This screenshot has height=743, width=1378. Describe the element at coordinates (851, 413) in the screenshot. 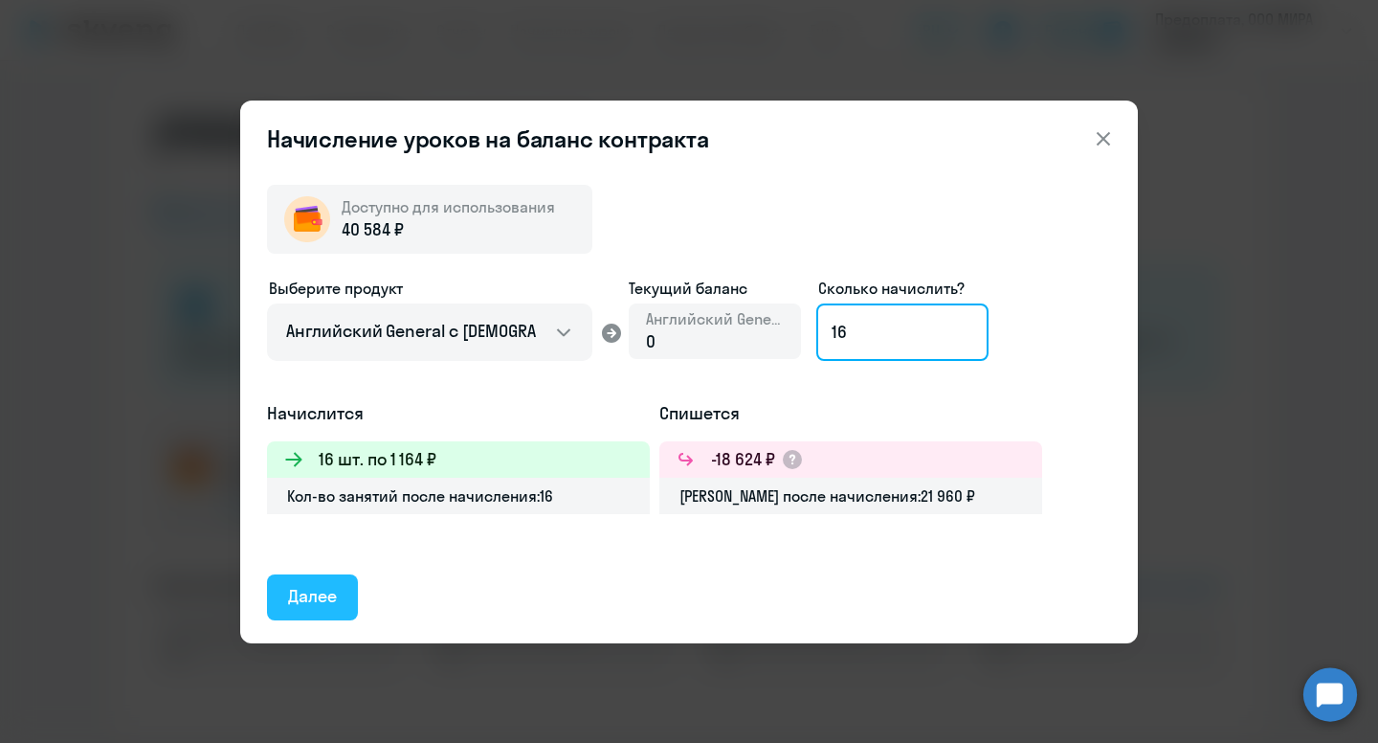

I see `h5: Спишется` at that location.